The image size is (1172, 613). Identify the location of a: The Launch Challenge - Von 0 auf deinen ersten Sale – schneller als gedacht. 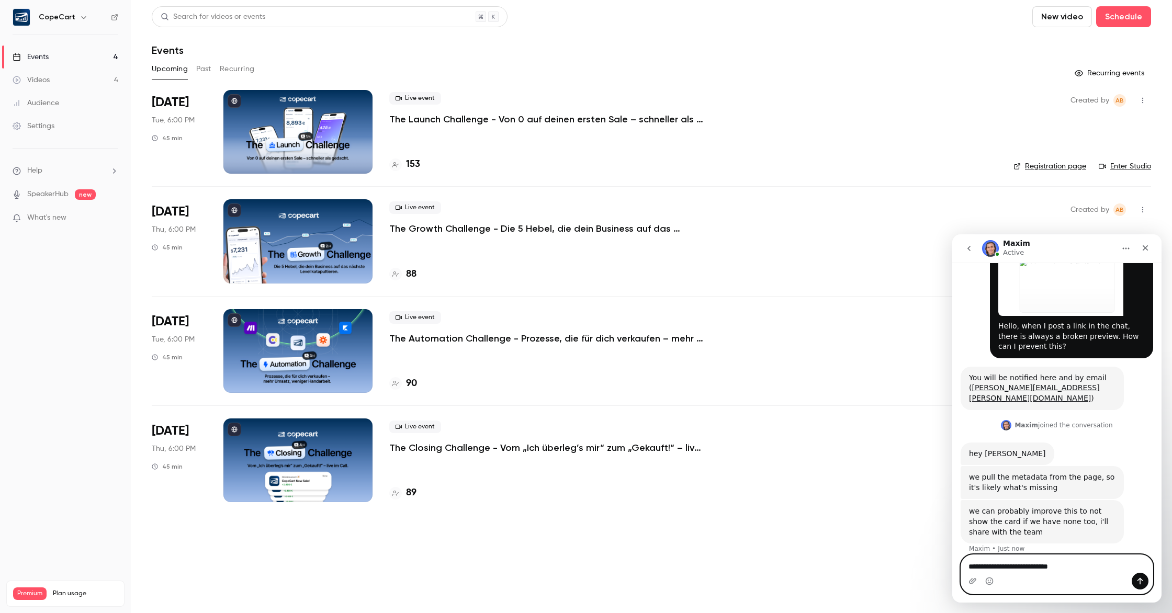
(546, 119).